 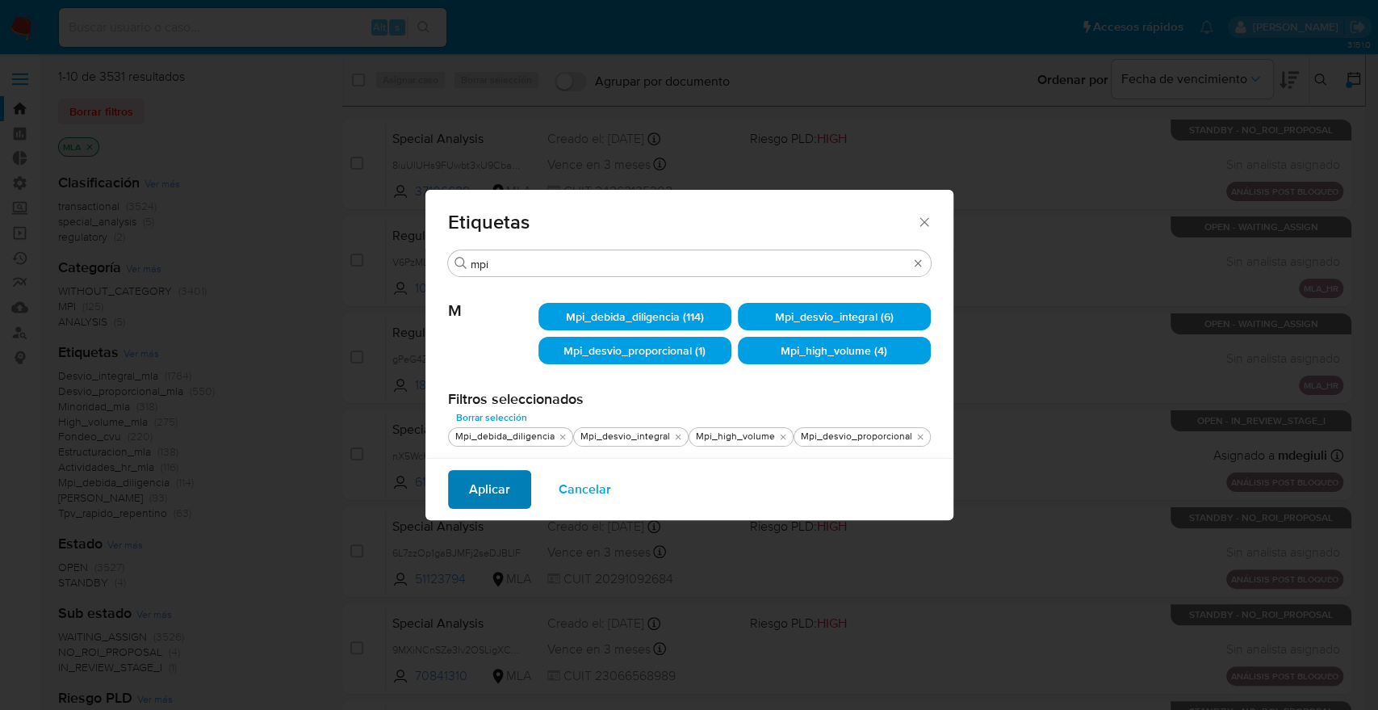 What do you see at coordinates (857, 436) in the screenshot?
I see `div: Mpi_desvio_proporcional` at bounding box center [857, 436].